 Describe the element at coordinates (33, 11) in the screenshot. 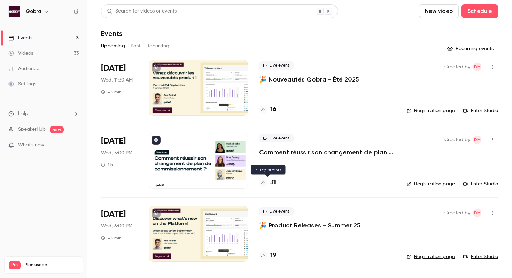

I see `h6: Qobra` at that location.